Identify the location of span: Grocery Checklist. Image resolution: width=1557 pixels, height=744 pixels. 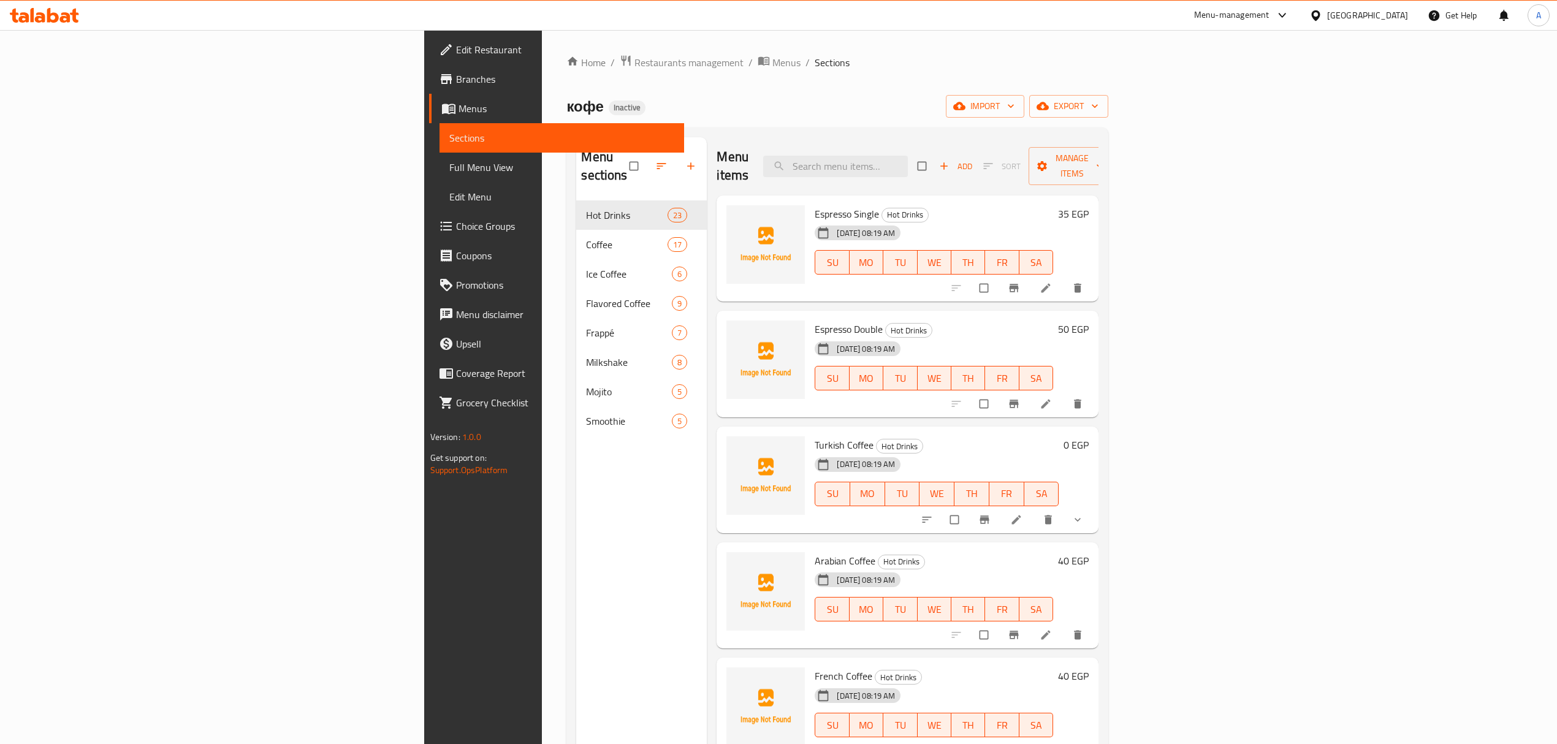
(565, 403).